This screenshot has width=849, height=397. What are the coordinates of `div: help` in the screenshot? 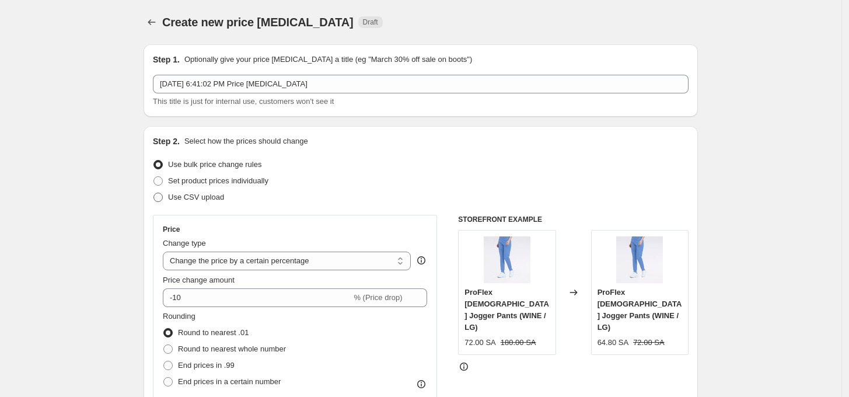 It's located at (421, 260).